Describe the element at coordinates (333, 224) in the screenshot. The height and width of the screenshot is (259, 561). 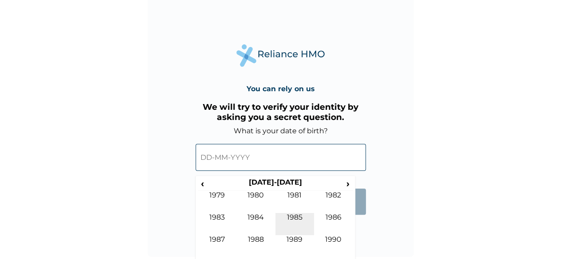
I see `td: 1986` at that location.